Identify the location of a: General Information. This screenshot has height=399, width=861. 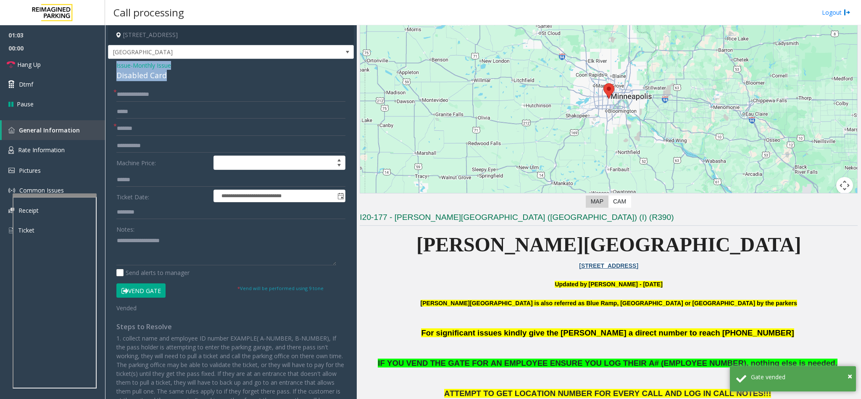
(53, 130).